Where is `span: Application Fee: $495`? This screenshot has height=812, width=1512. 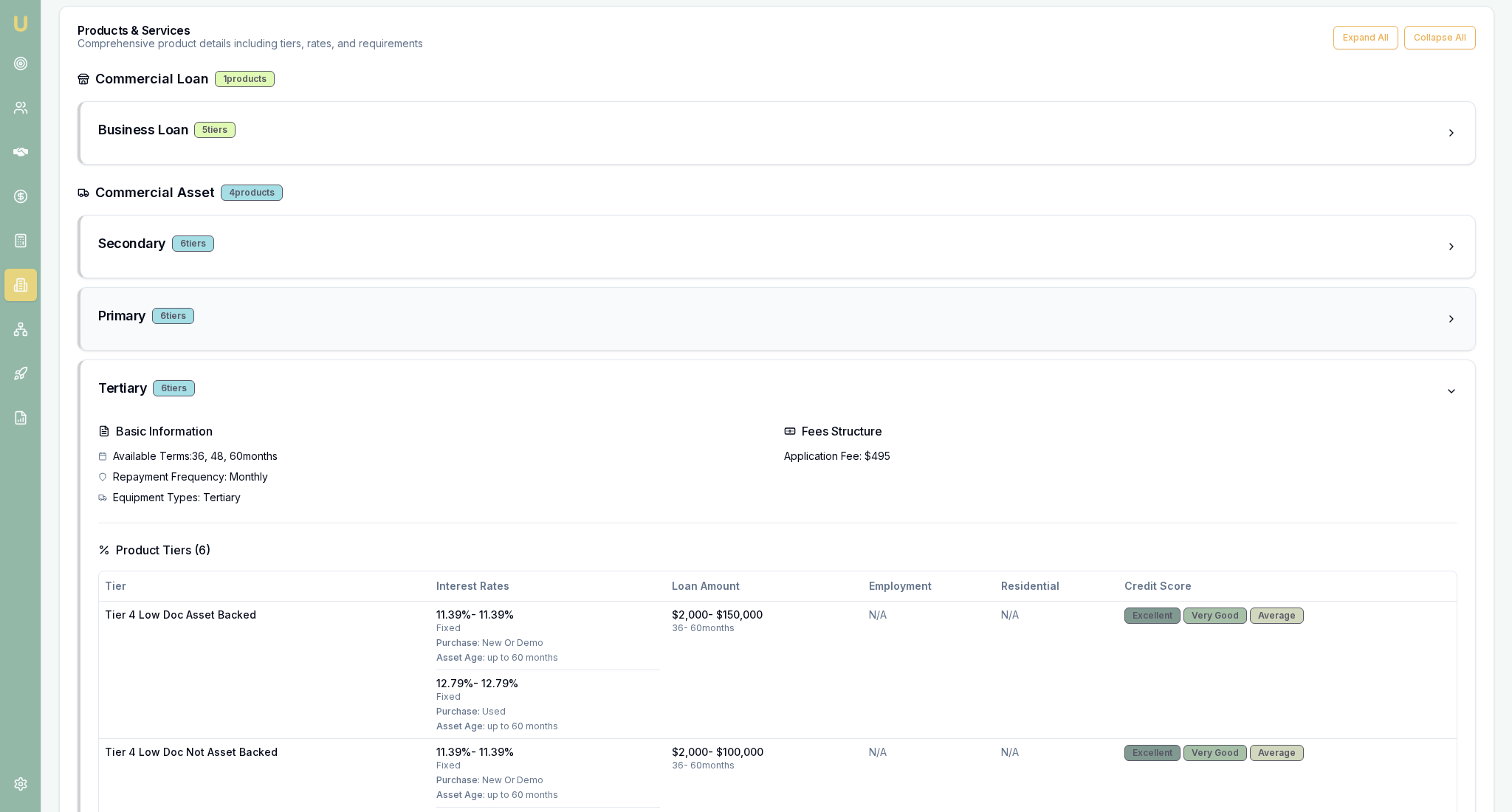 span: Application Fee: $495 is located at coordinates (837, 456).